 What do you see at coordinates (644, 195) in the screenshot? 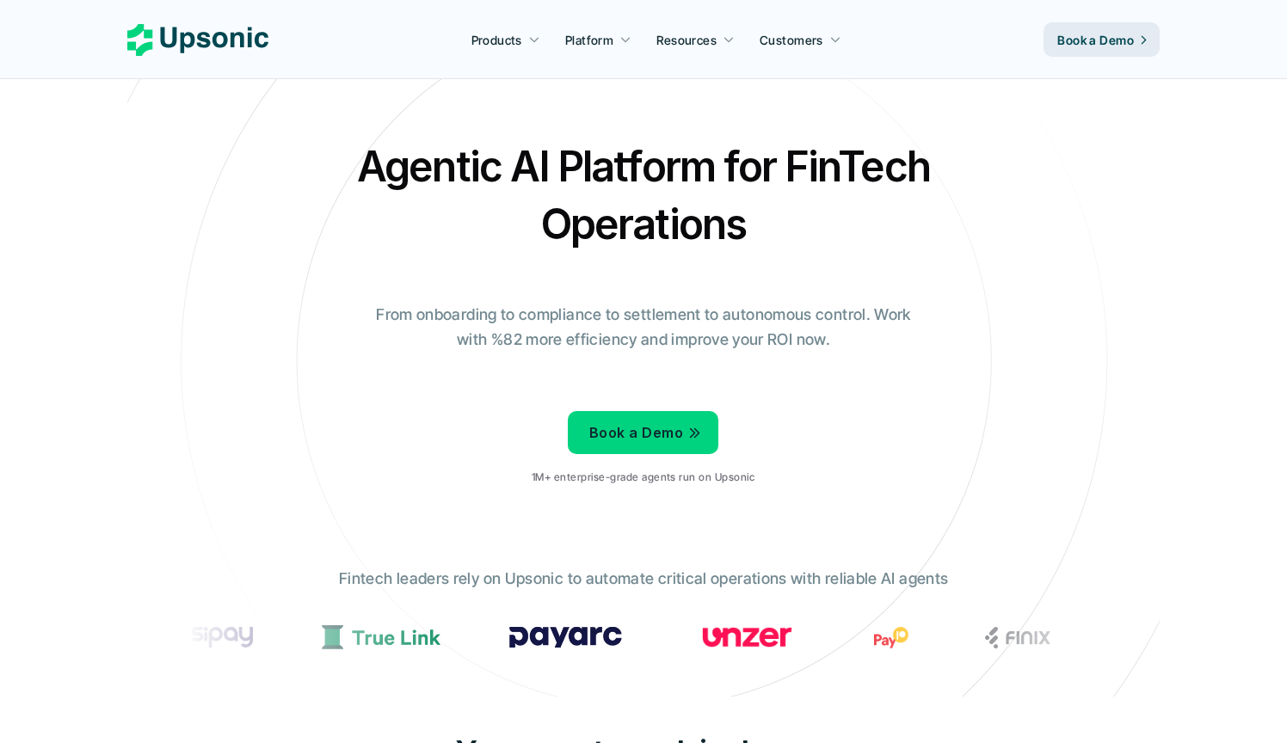
I see `h2: Agentic AI Platform for FinTech Operations` at bounding box center [644, 195].